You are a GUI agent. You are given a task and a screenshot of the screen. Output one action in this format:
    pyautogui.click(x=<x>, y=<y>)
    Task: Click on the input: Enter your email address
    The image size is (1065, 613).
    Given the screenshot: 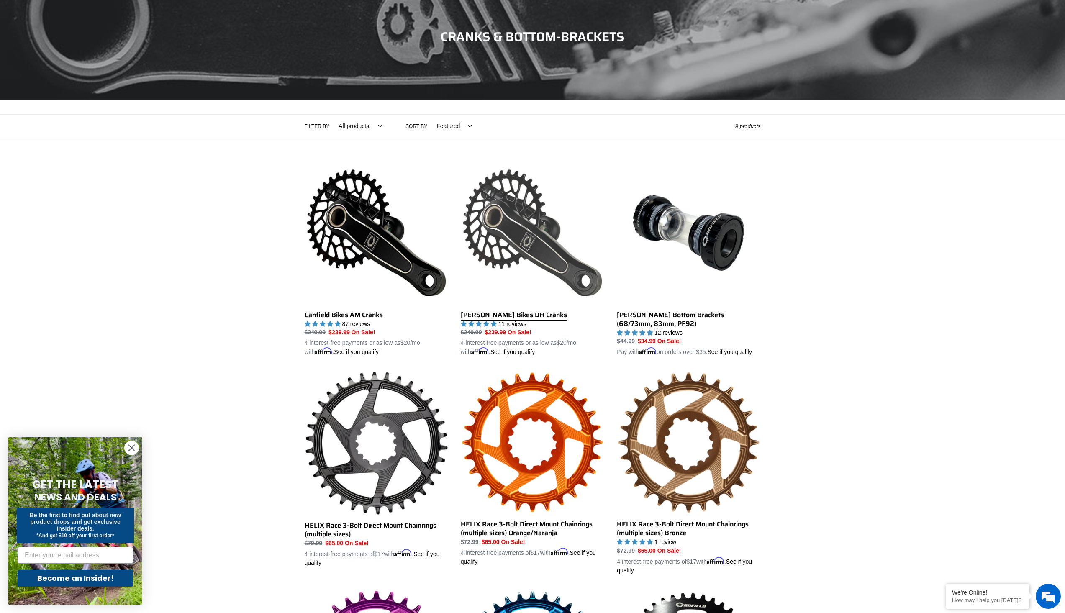 What is the action you would take?
    pyautogui.click(x=75, y=555)
    